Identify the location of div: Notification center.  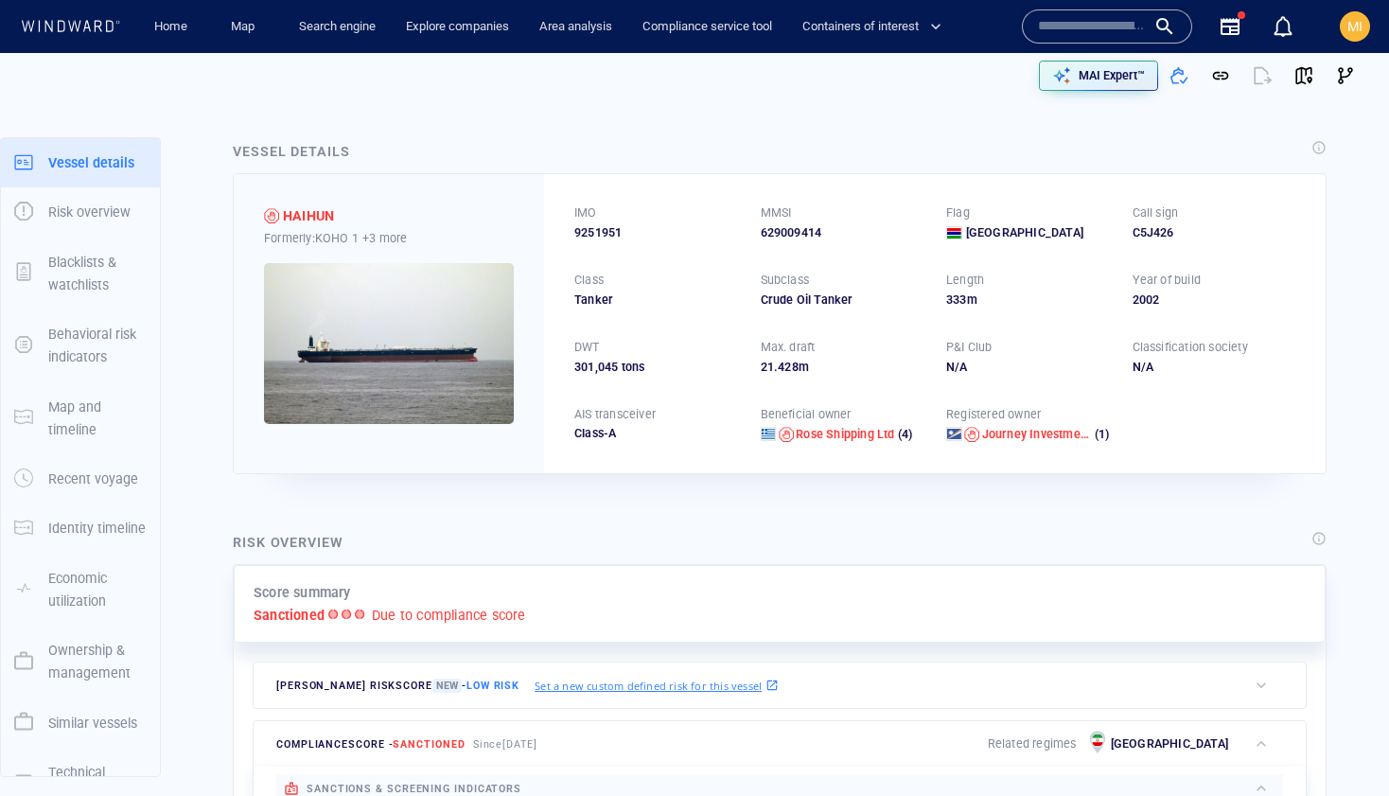
(1283, 26).